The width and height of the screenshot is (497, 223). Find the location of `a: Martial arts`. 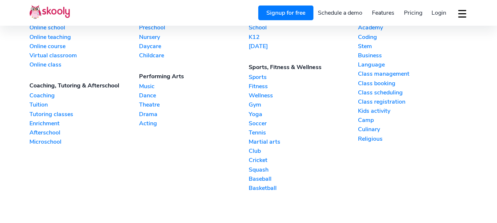

a: Martial arts is located at coordinates (304, 142).